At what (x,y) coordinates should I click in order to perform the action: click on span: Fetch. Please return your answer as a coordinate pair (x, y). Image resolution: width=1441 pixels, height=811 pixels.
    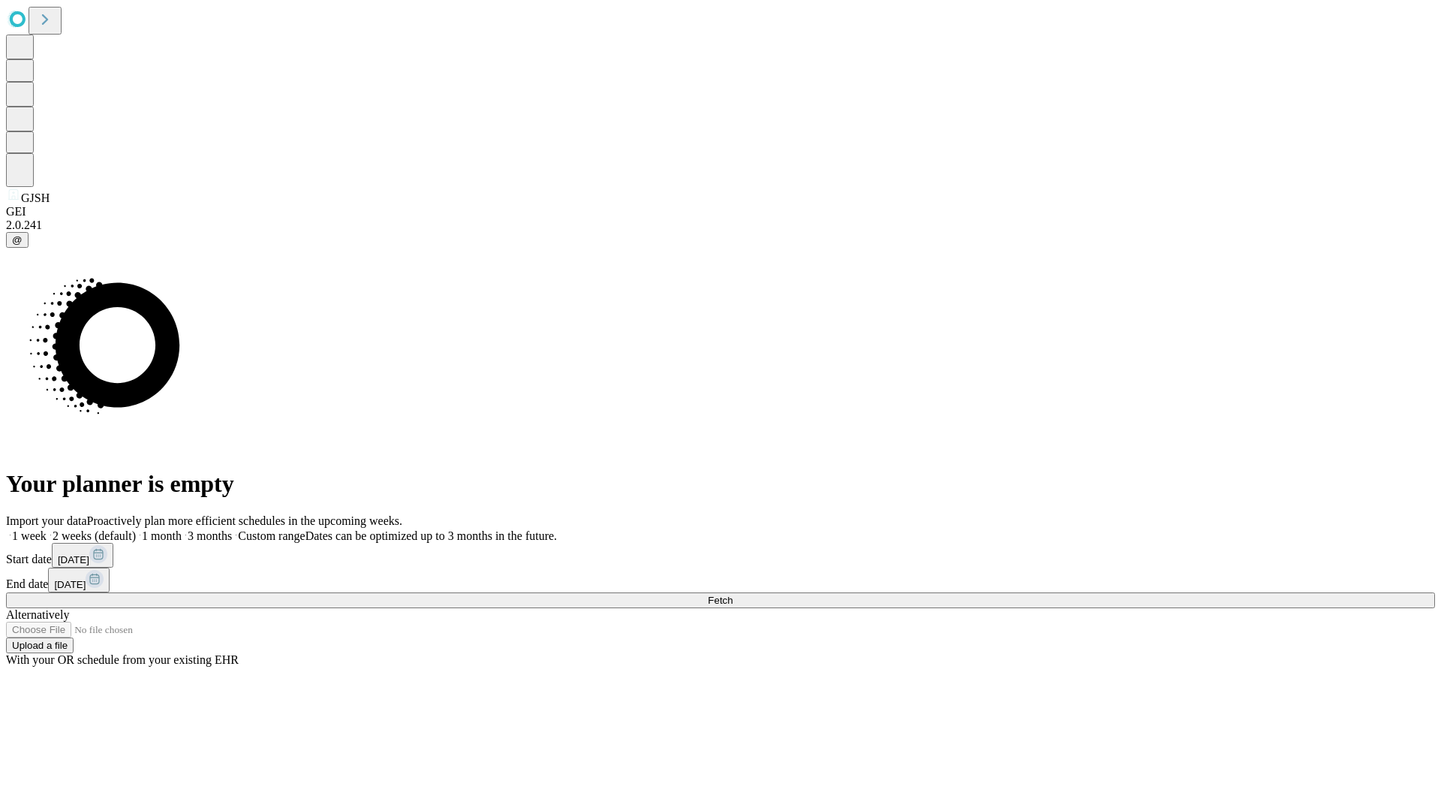
    Looking at the image, I should click on (720, 600).